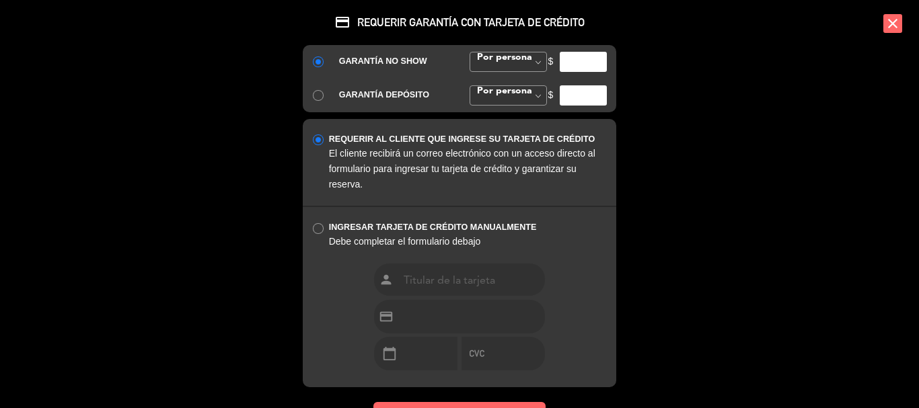  What do you see at coordinates (342, 22) in the screenshot?
I see `i: credit_card` at bounding box center [342, 22].